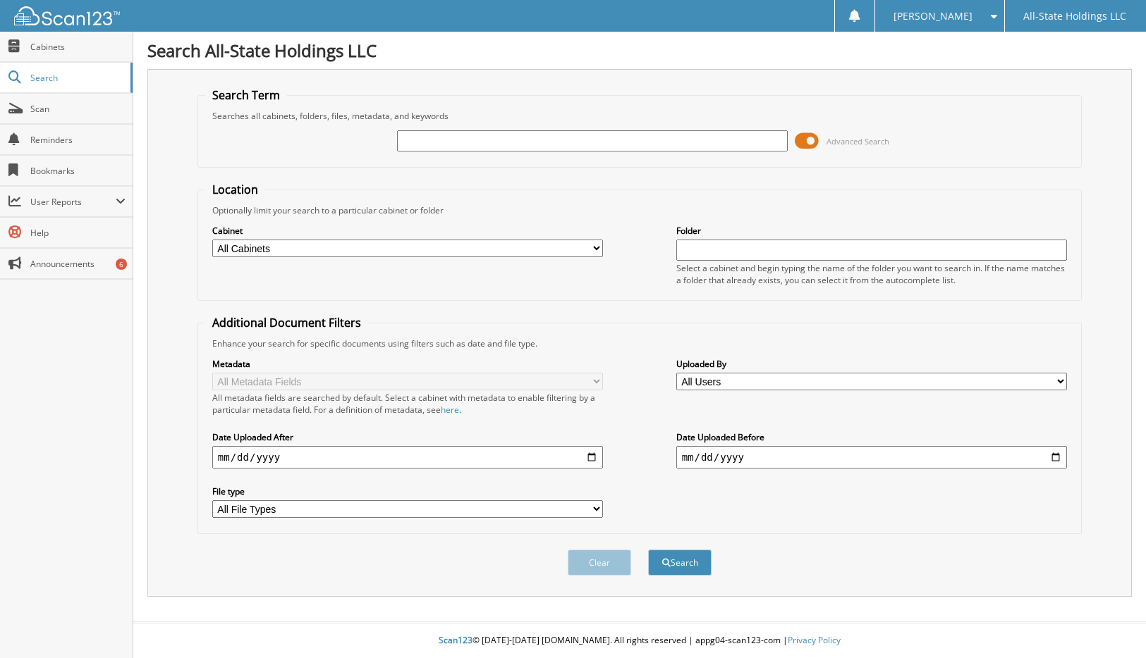  What do you see at coordinates (407, 491) in the screenshot?
I see `label: File type` at bounding box center [407, 491].